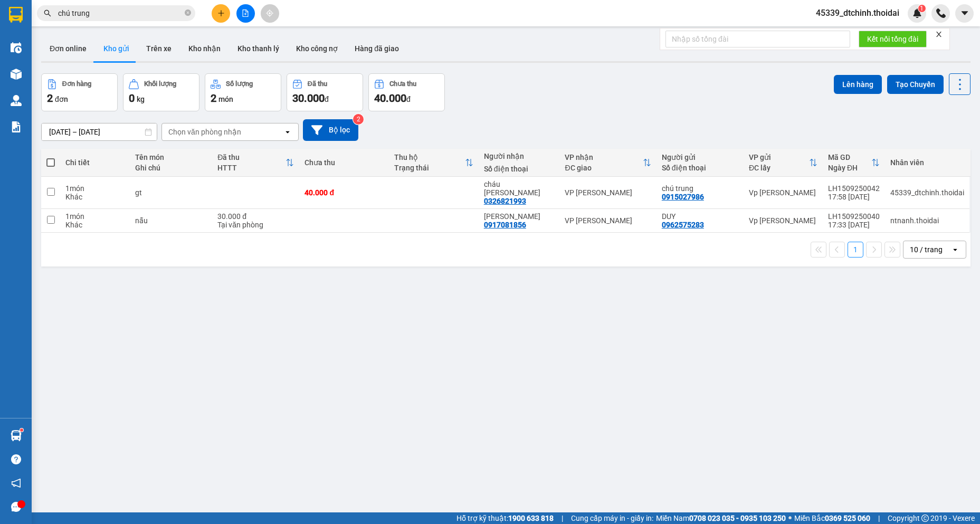  I want to click on img: logo-vxr, so click(16, 15).